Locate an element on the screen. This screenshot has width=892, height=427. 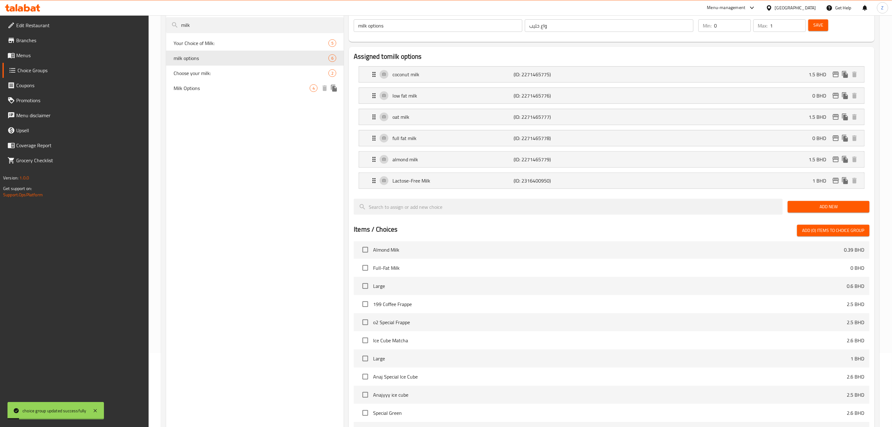
input: search is located at coordinates (255, 25).